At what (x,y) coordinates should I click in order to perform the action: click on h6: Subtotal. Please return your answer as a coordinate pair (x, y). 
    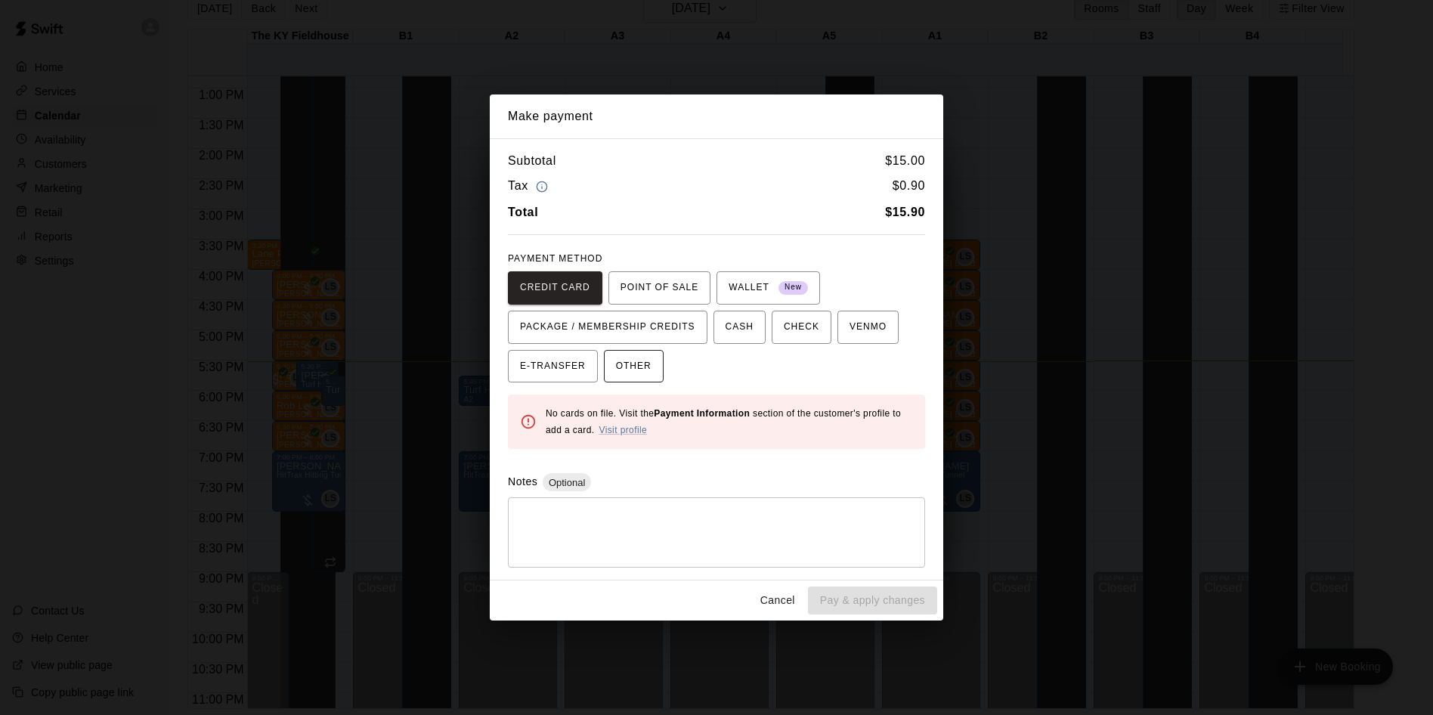
    Looking at the image, I should click on (532, 161).